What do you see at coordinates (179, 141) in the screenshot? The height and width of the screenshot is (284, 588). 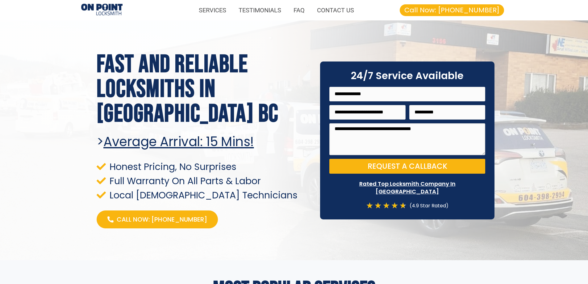 I see `u: Average arrival: 15 Mins!` at bounding box center [179, 141].